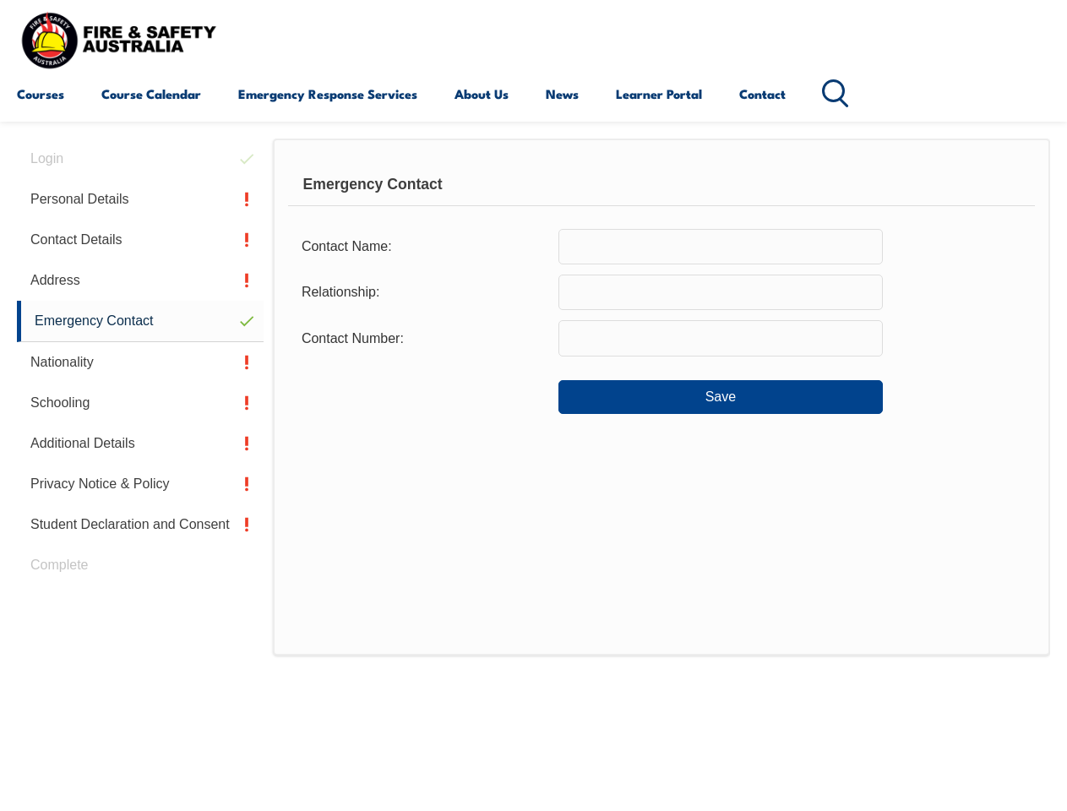 The width and height of the screenshot is (1067, 811). I want to click on a: Personal Details, so click(140, 199).